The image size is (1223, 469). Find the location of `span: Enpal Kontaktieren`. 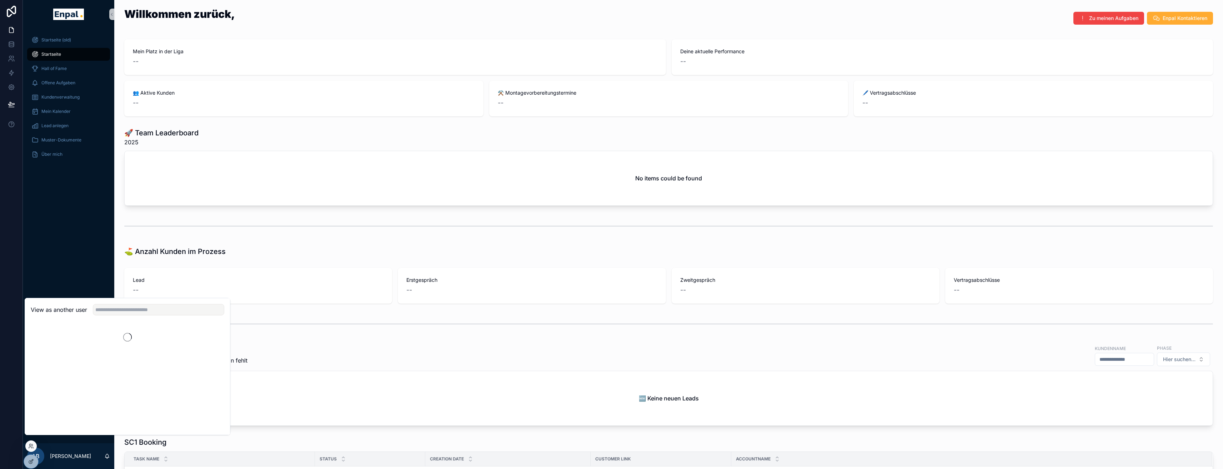

span: Enpal Kontaktieren is located at coordinates (1185, 18).